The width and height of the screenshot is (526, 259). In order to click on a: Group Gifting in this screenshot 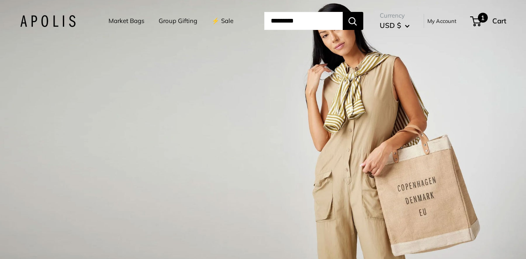, I will do `click(178, 21)`.